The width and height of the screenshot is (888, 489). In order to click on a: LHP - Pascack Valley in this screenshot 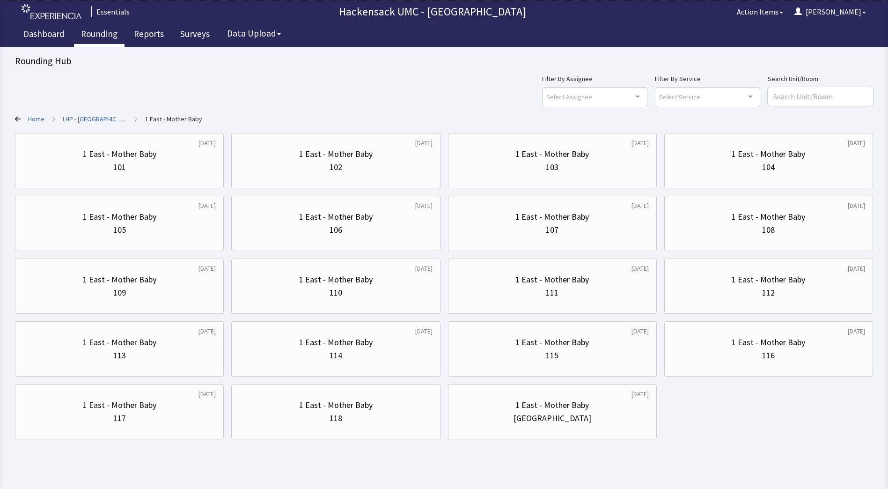, I will do `click(95, 119)`.